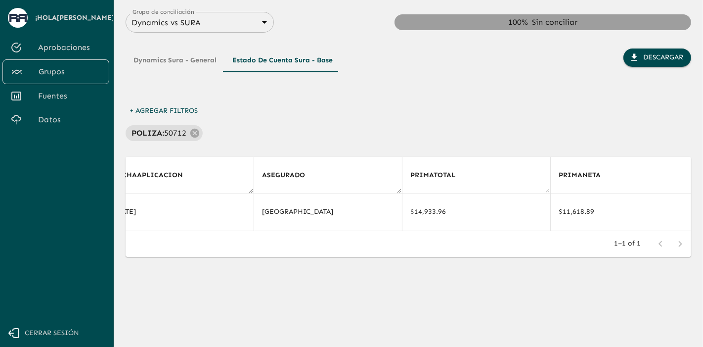 Image resolution: width=703 pixels, height=347 pixels. Describe the element at coordinates (164, 111) in the screenshot. I see `button: + Agregar Filtros` at that location.